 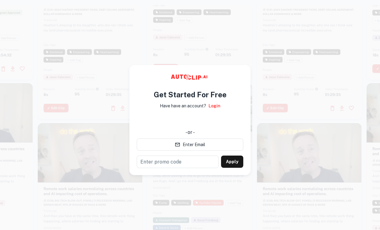 What do you see at coordinates (190, 144) in the screenshot?
I see `button: Enter Email` at bounding box center [190, 144].